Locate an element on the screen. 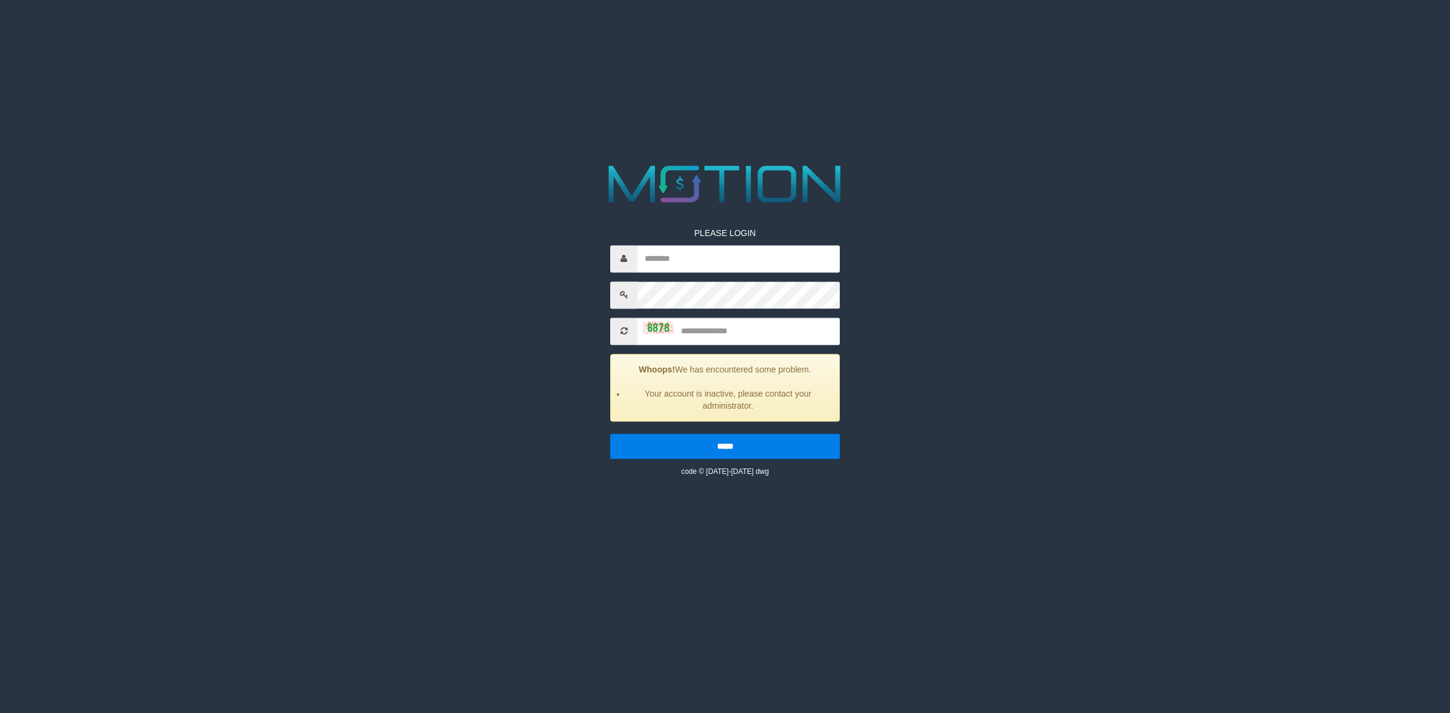 Image resolution: width=1450 pixels, height=713 pixels. strong: Whoops! is located at coordinates (657, 370).